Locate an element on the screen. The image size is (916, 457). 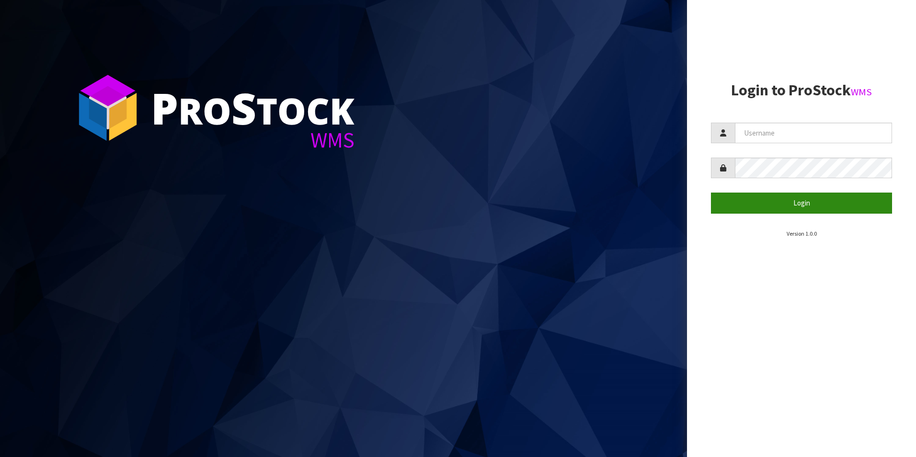
div: ro tock is located at coordinates (252, 108).